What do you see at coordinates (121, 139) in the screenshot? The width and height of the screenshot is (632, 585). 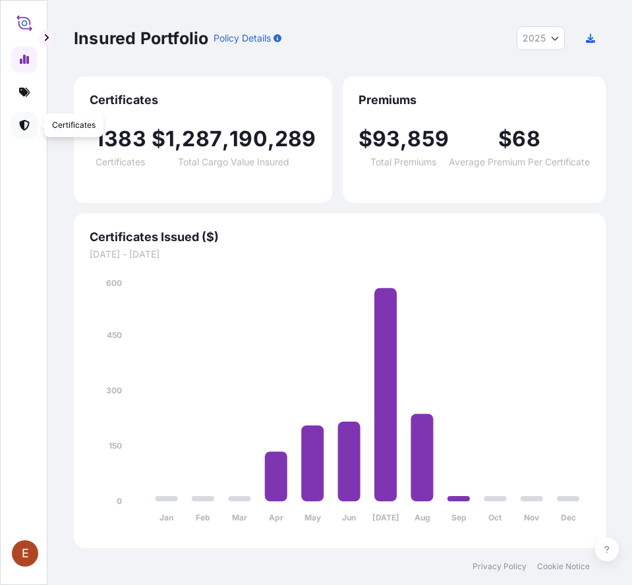 I see `span: 1383` at bounding box center [121, 139].